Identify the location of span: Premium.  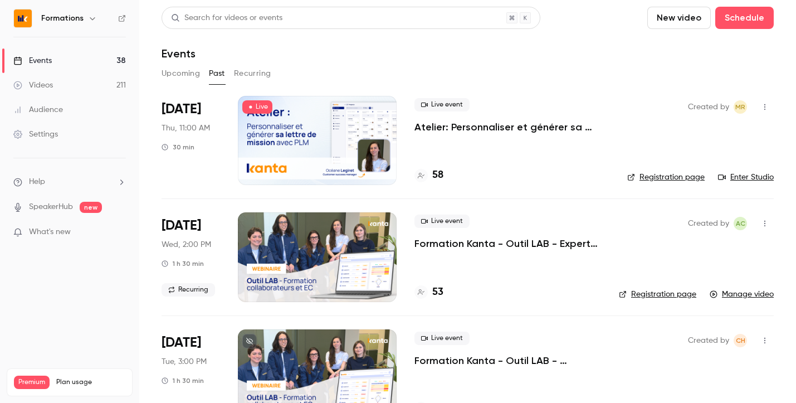
(32, 382).